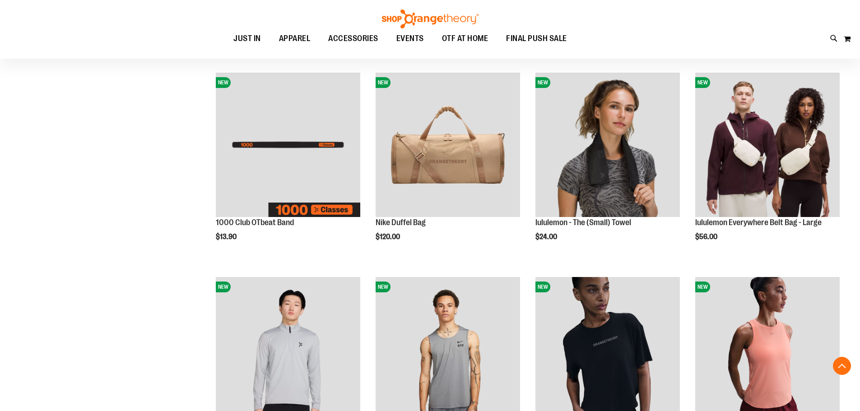  I want to click on a: ACCESSORIES, so click(353, 39).